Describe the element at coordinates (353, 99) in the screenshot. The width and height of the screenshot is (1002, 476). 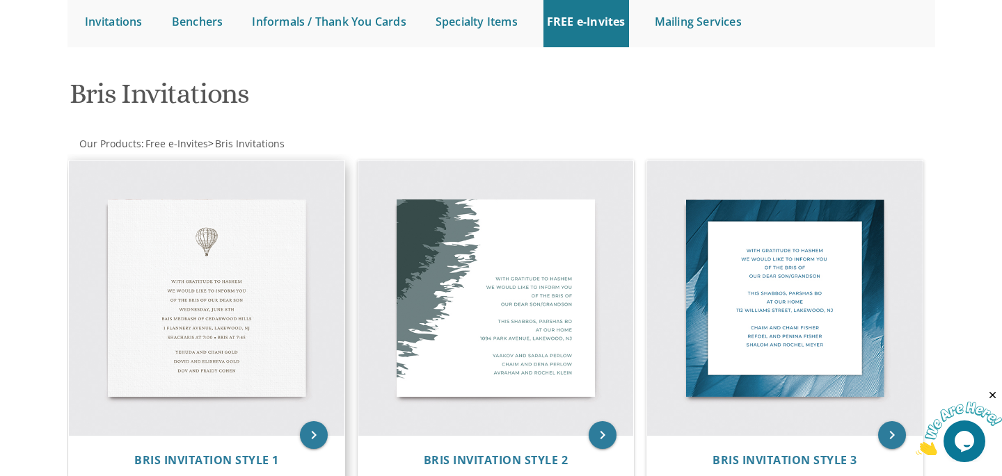
I see `h1: Bris Invitations` at that location.